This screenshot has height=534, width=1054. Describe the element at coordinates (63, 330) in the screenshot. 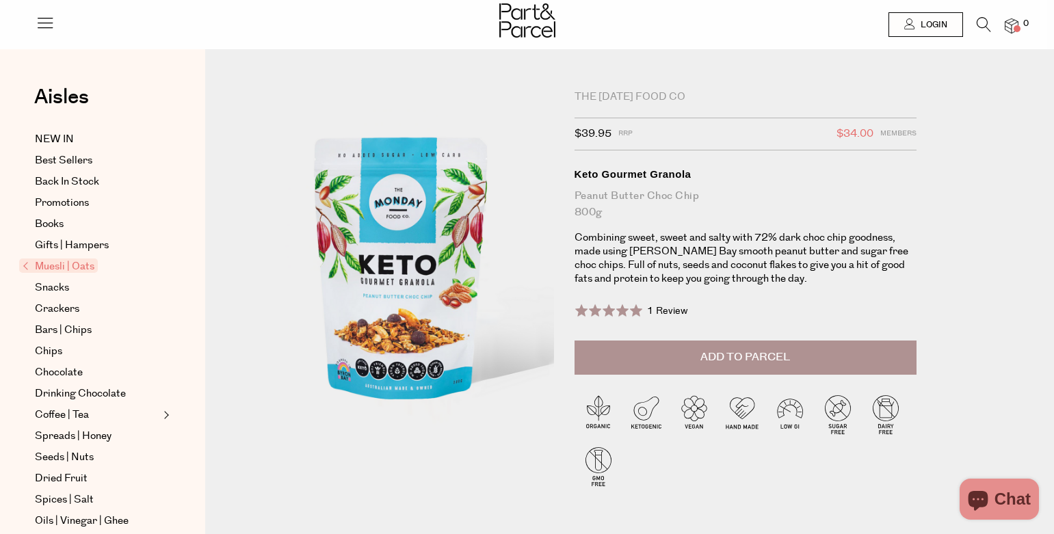

I see `span: Bars | Chips` at that location.